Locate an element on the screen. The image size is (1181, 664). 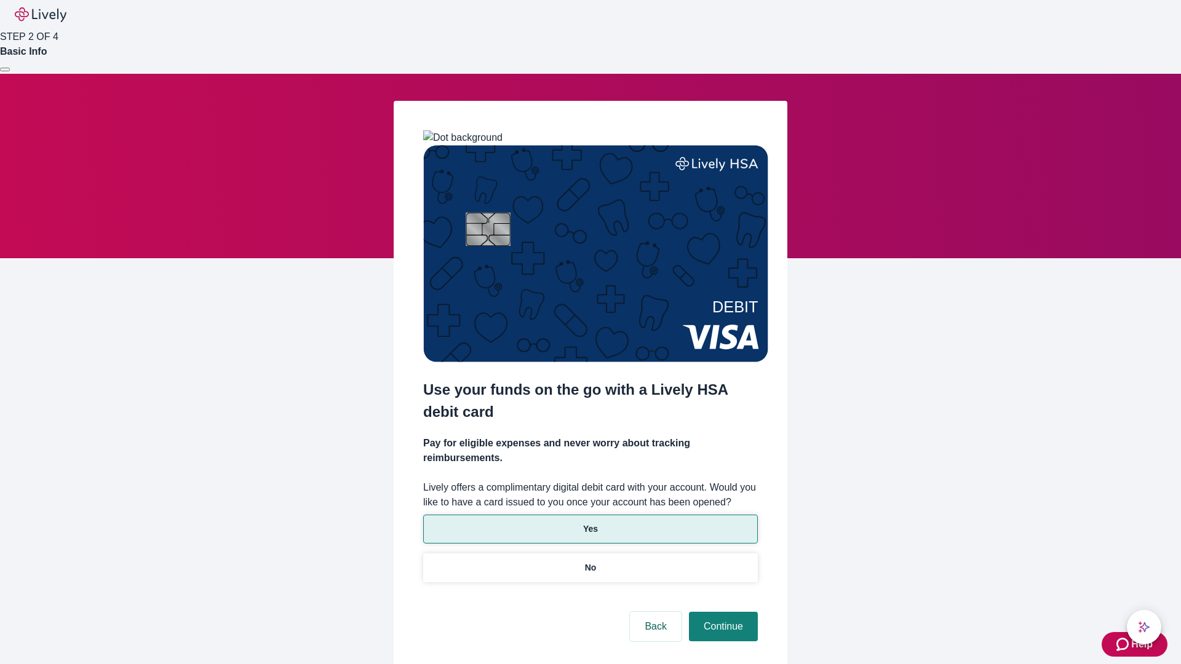
img: Debit card is located at coordinates (595, 253).